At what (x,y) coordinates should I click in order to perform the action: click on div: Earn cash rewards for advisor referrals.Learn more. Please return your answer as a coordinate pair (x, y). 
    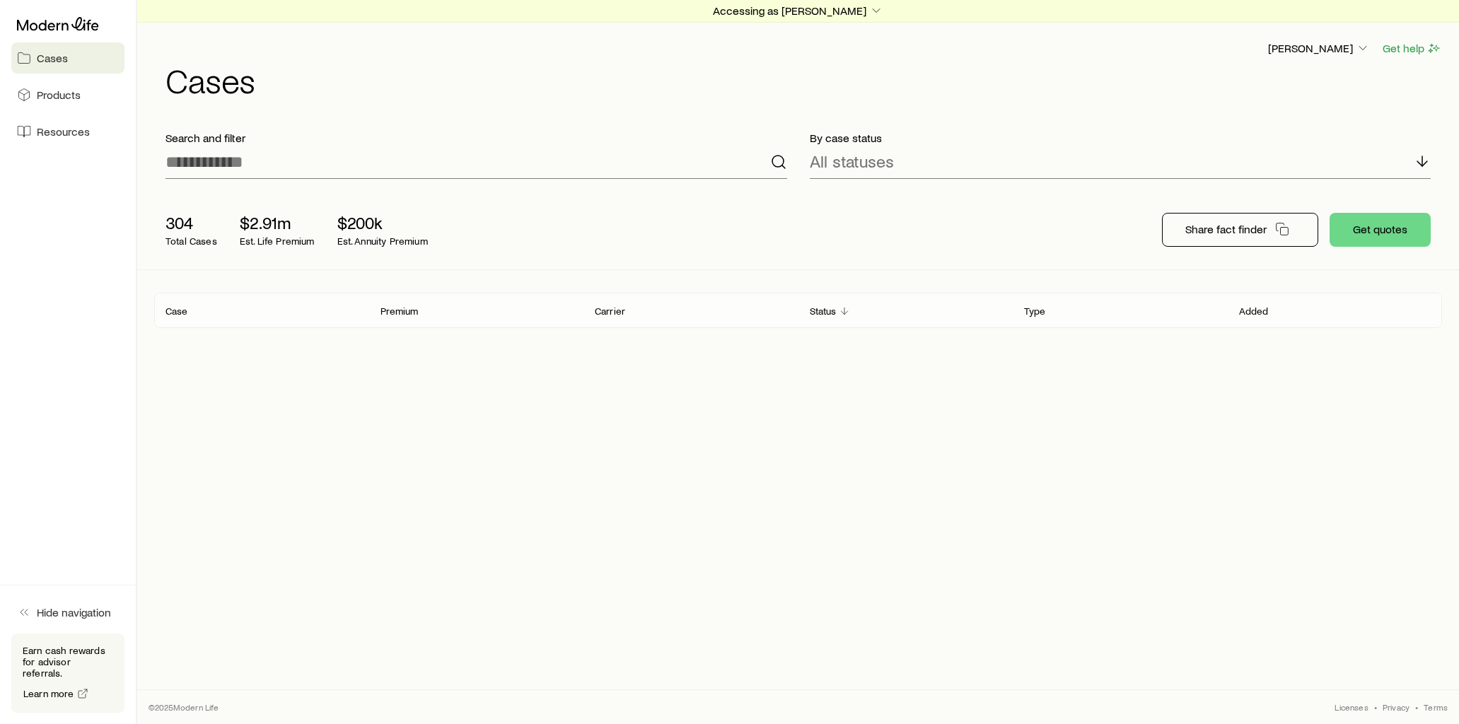
    Looking at the image, I should click on (68, 673).